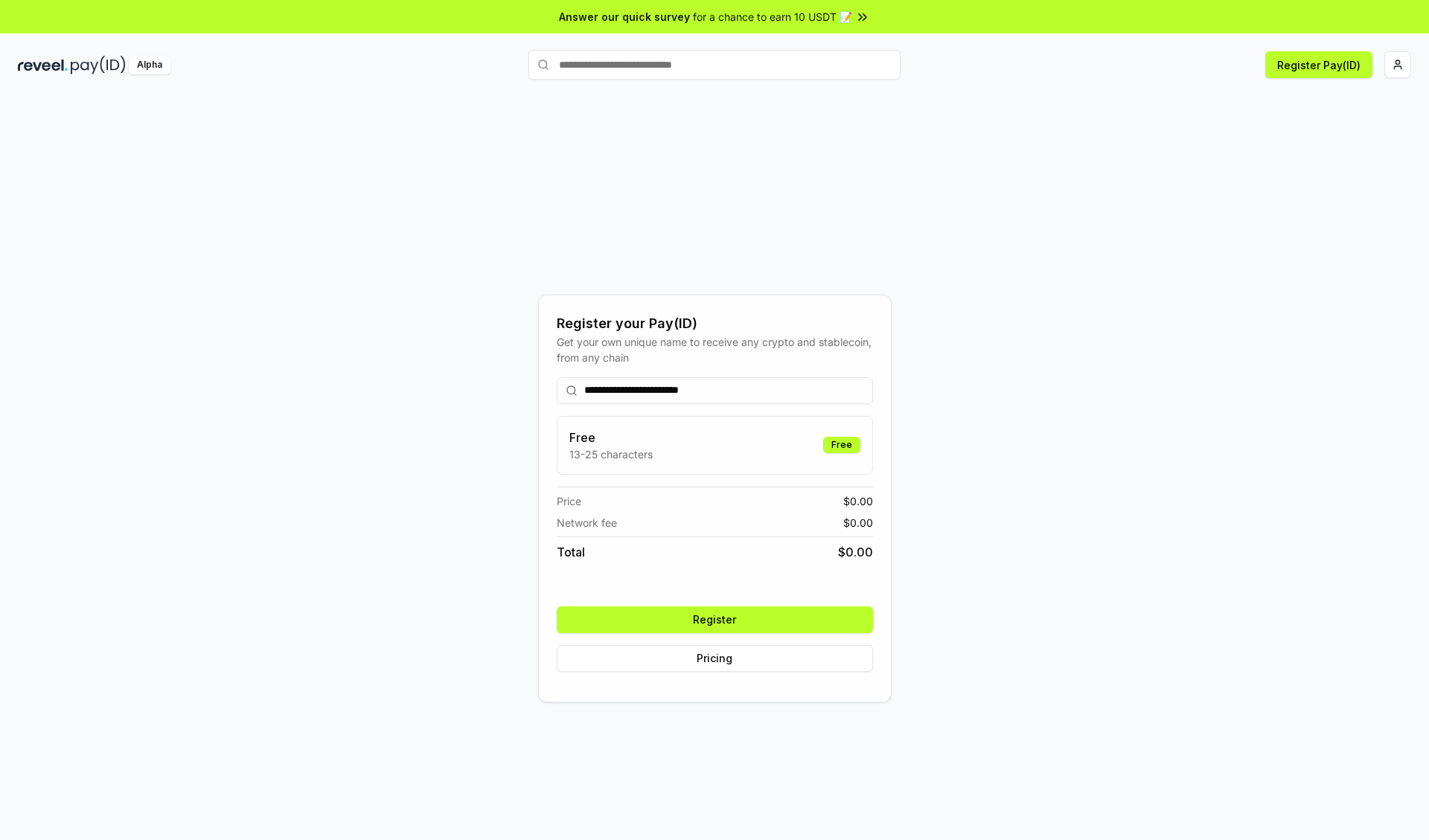 Image resolution: width=1429 pixels, height=840 pixels. Describe the element at coordinates (568, 500) in the screenshot. I see `span: Price` at that location.